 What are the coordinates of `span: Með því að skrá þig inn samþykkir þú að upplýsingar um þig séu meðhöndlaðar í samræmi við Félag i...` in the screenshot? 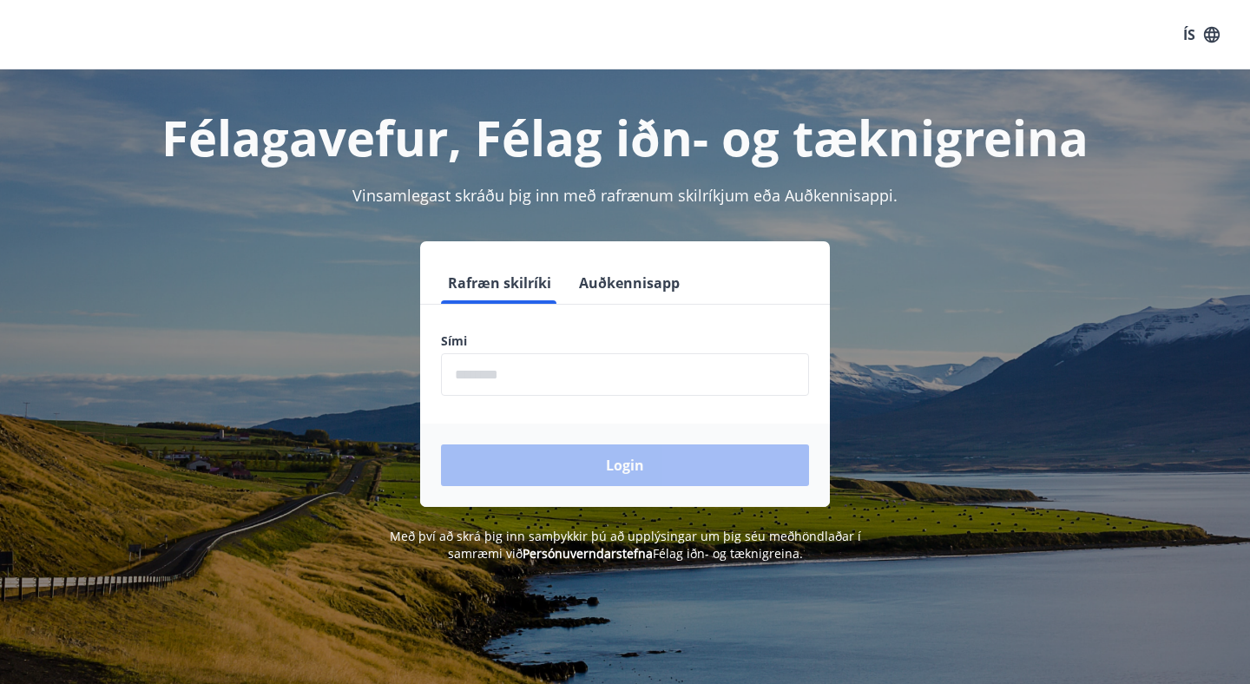 It's located at (625, 544).